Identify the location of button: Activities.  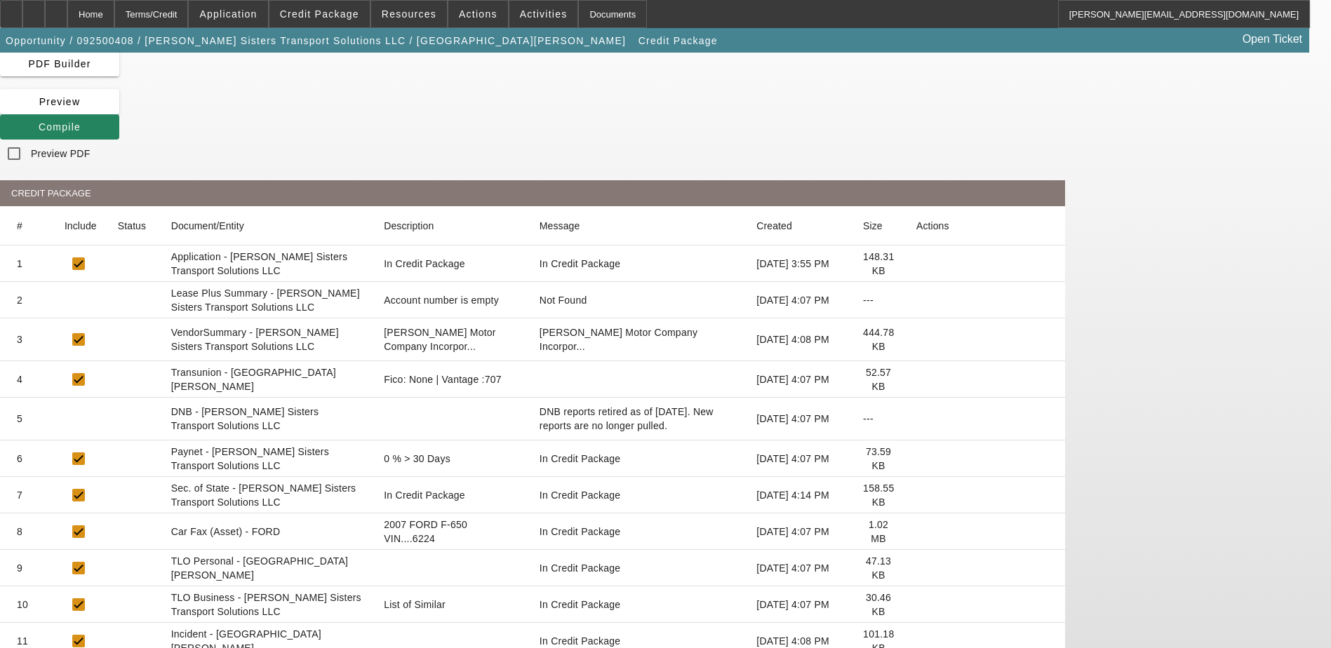
(544, 14).